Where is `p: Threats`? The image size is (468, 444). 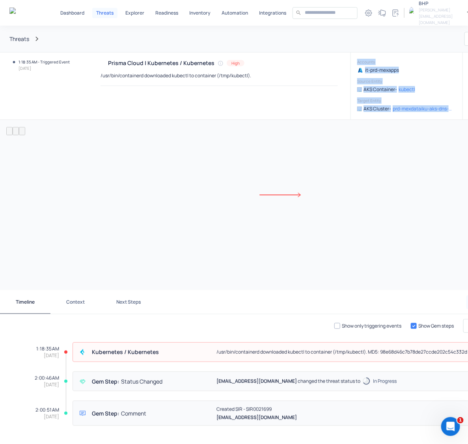
p: Threats is located at coordinates (105, 13).